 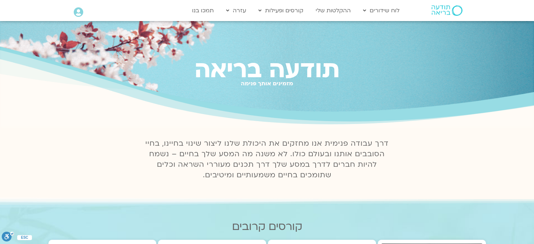 I want to click on a: קורסים ופעילות, so click(x=281, y=11).